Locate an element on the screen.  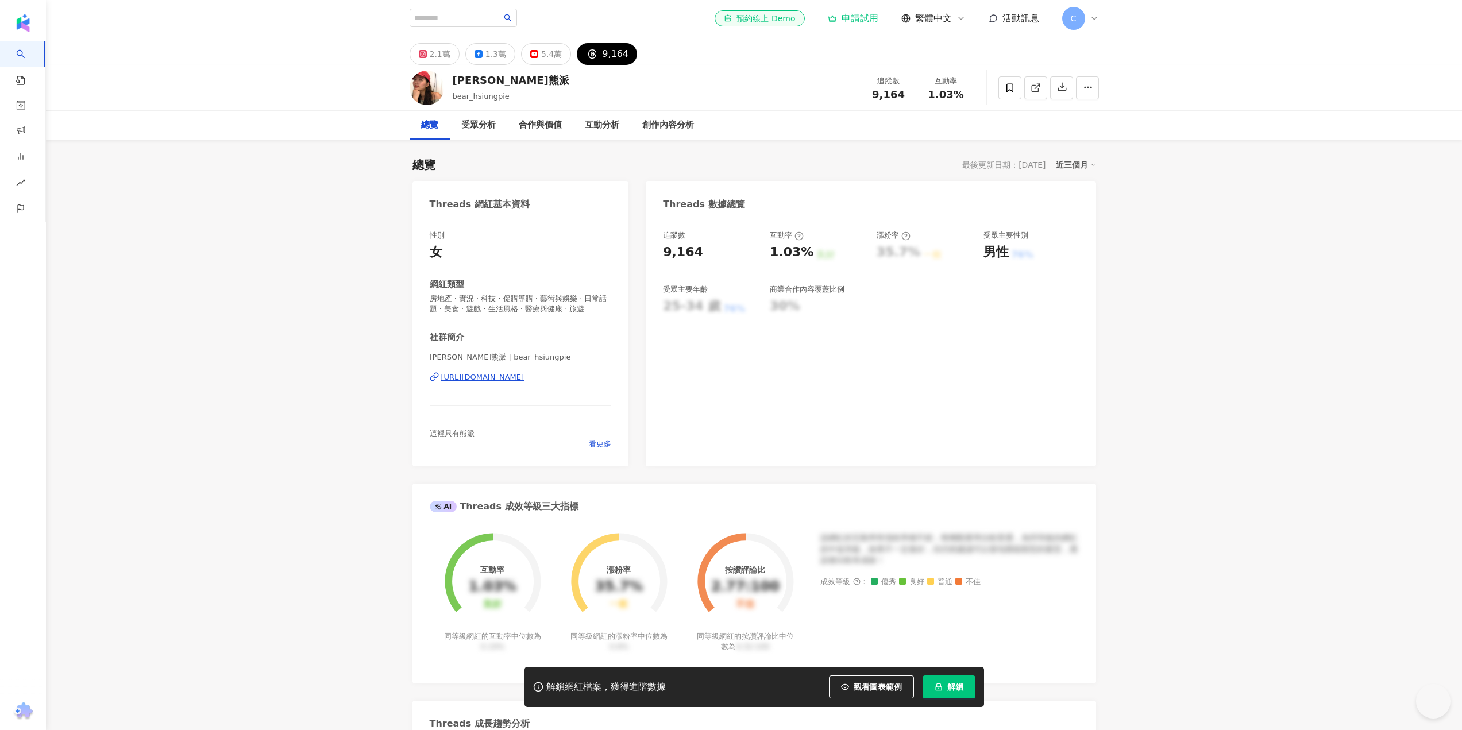
div: 按讚評論比 is located at coordinates (745, 570).